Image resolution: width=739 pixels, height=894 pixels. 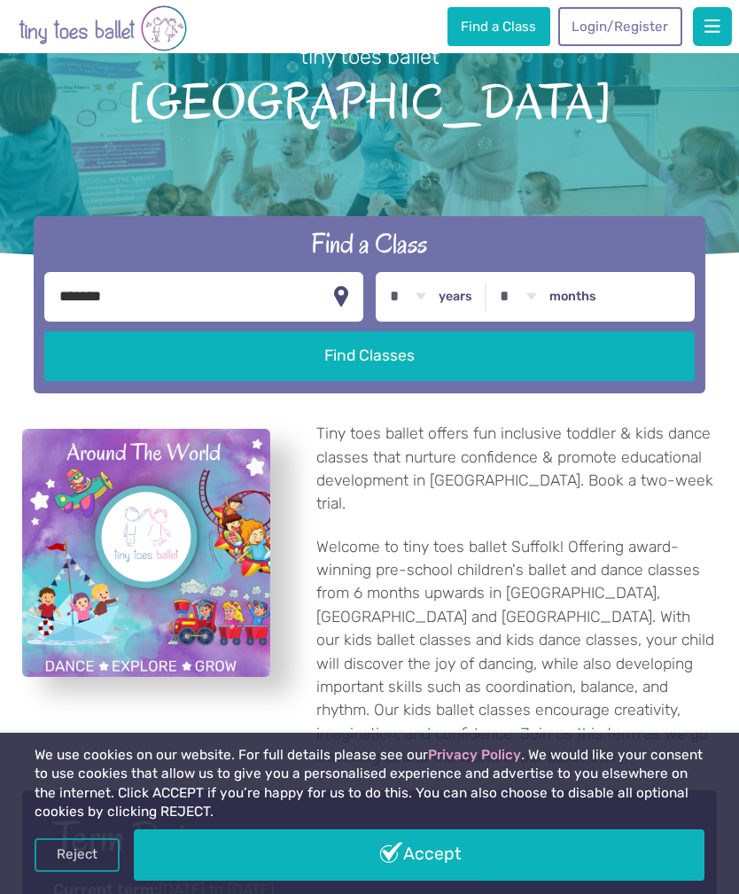 What do you see at coordinates (370, 784) in the screenshot?
I see `p: We use cookies on our website. For full details please see our . We would like your consent to us...` at bounding box center [370, 784].